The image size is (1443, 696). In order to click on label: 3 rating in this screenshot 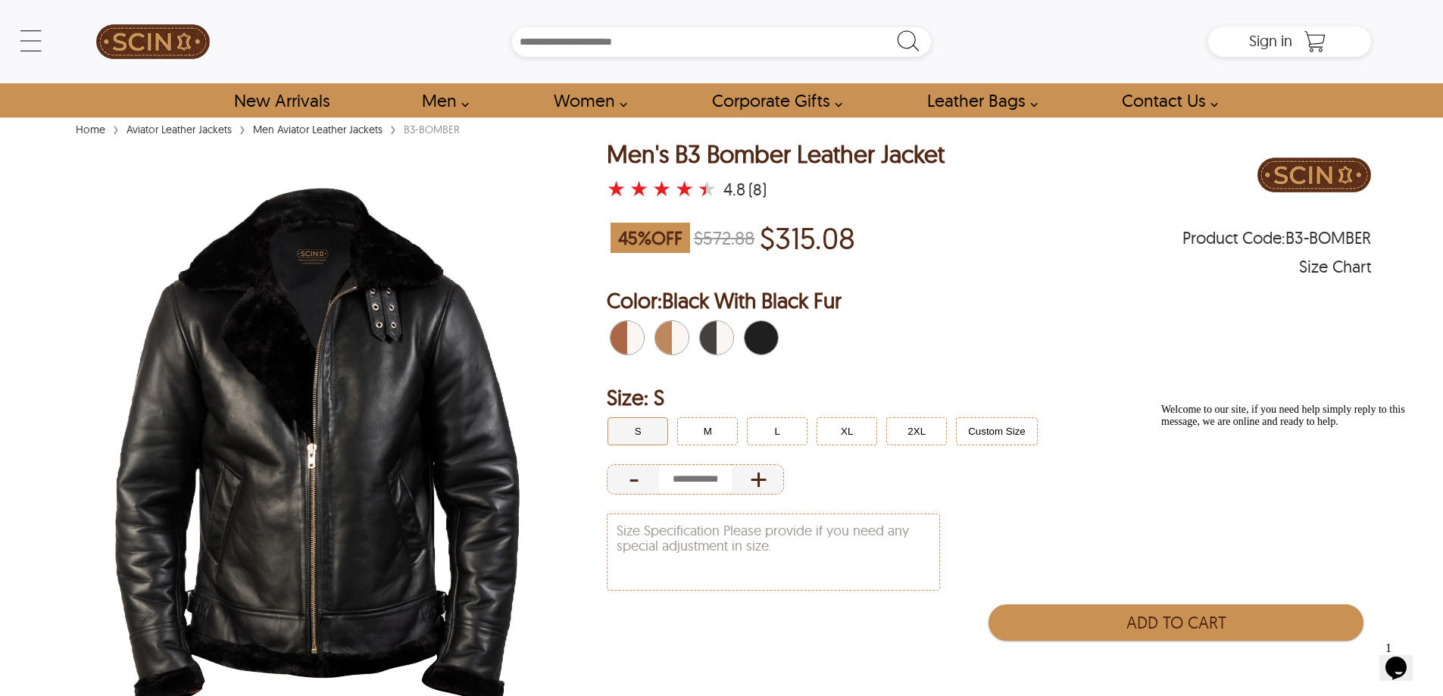, I will do `click(662, 189)`.